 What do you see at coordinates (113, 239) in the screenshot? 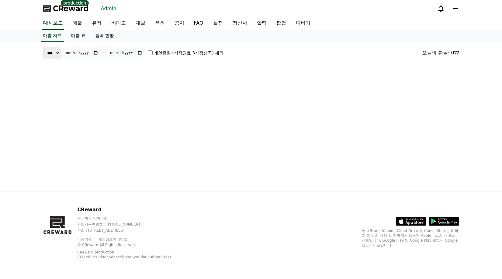
I see `a: 개인정보처리방침` at bounding box center [113, 239].